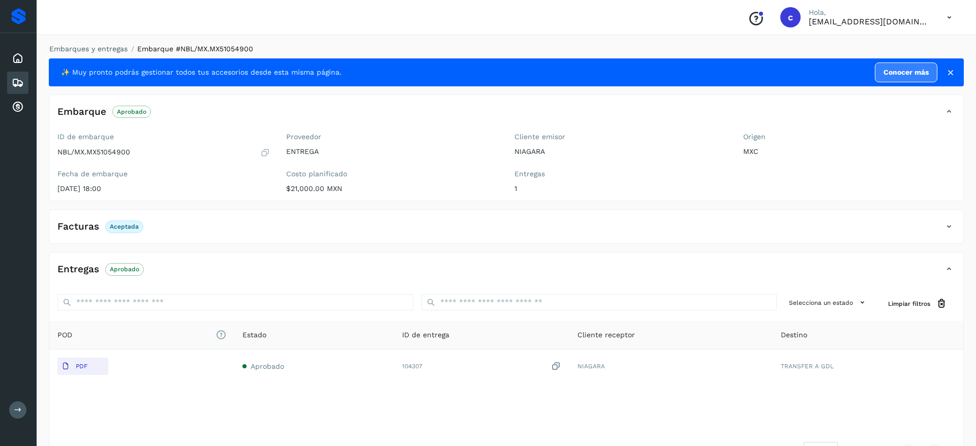 This screenshot has height=446, width=976. What do you see at coordinates (909, 304) in the screenshot?
I see `span: Limpiar filtros` at bounding box center [909, 304].